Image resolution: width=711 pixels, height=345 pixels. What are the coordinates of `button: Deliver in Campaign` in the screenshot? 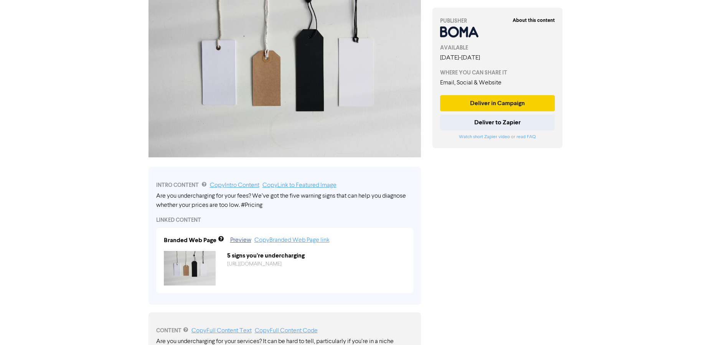 It's located at (498, 103).